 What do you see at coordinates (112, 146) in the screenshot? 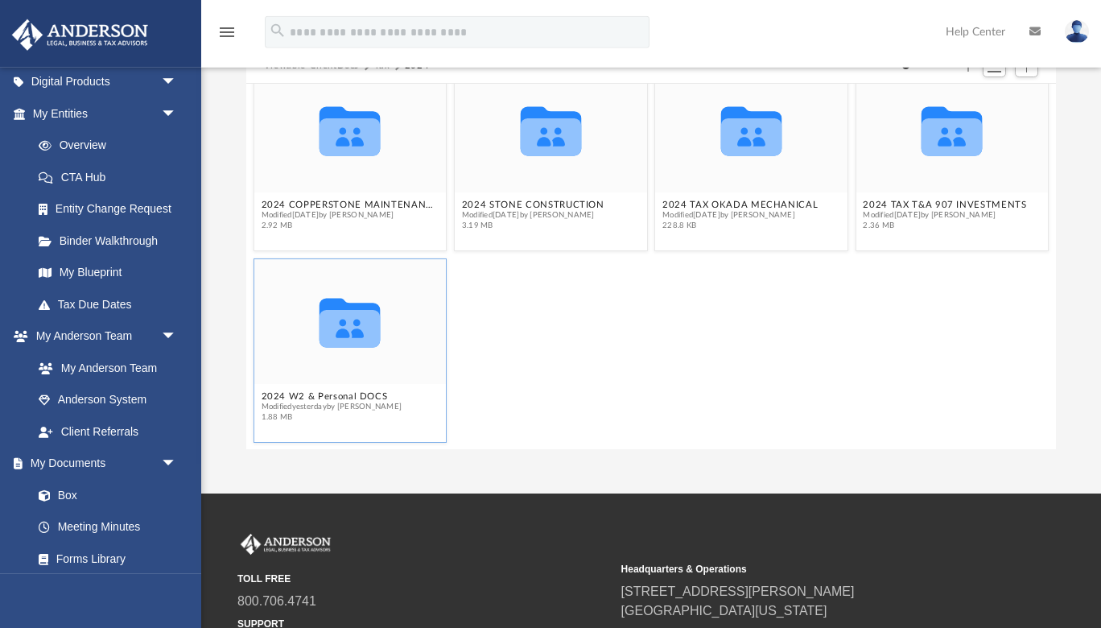
I see `a: Overview` at bounding box center [112, 146].